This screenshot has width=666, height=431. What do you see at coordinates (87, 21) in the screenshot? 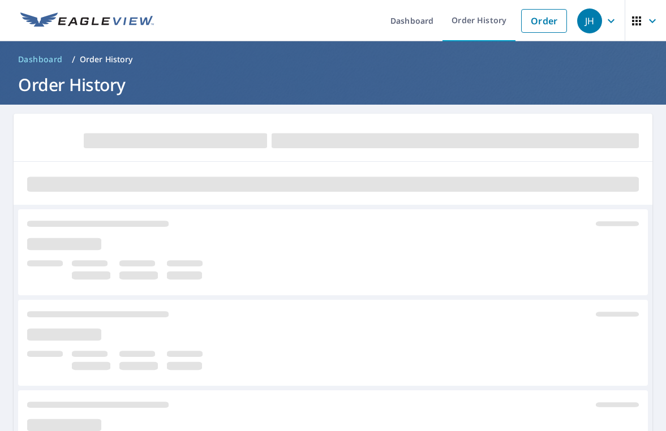
I see `img: EV Logo` at bounding box center [87, 21].